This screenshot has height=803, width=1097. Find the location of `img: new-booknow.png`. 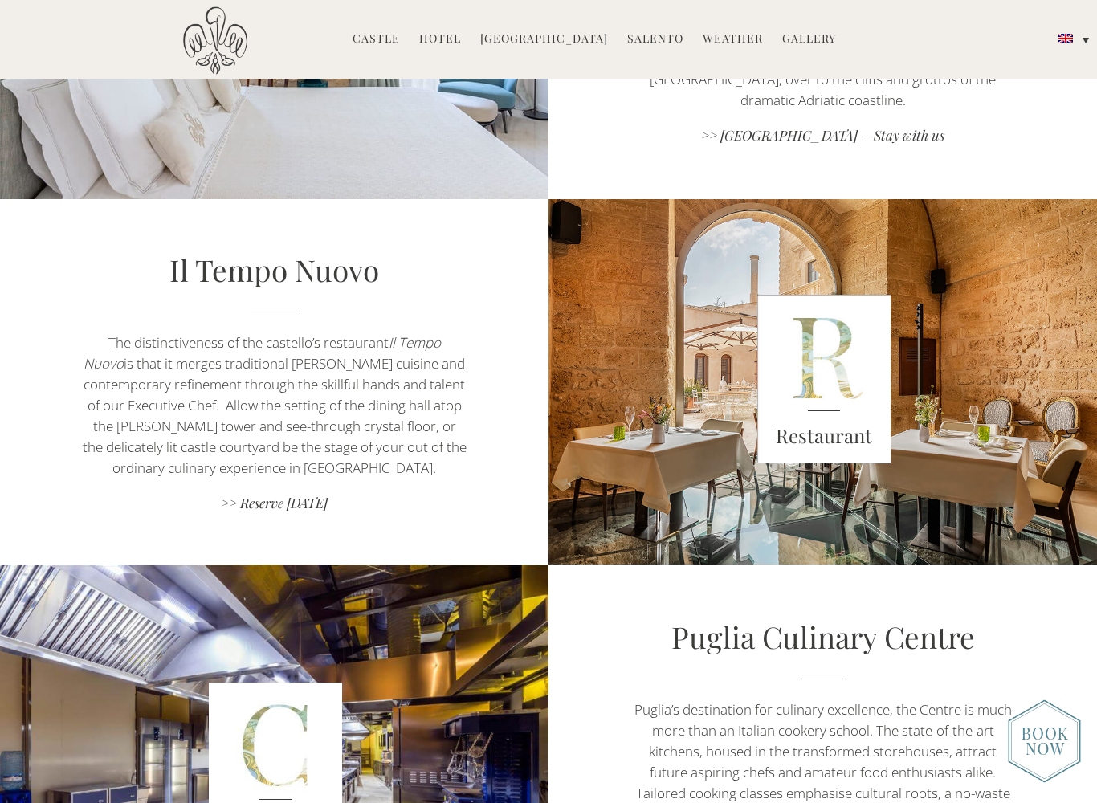

img: new-booknow.png is located at coordinates (1044, 741).